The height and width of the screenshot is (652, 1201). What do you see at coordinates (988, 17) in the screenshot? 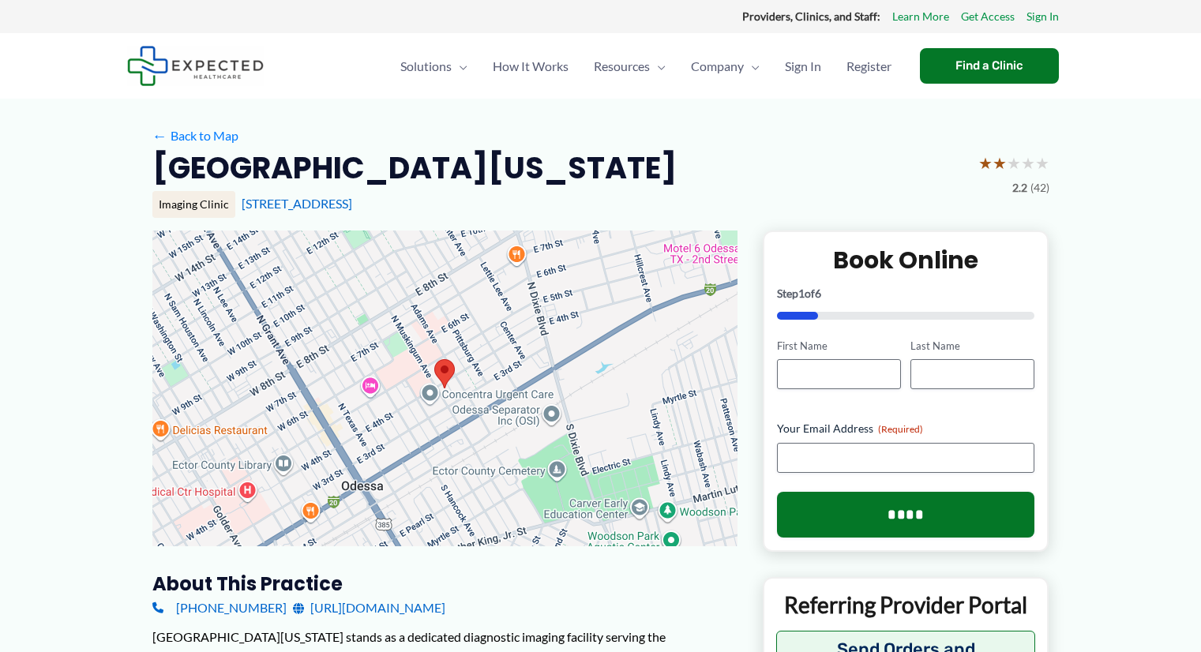
I see `a: Get Access` at bounding box center [988, 17].